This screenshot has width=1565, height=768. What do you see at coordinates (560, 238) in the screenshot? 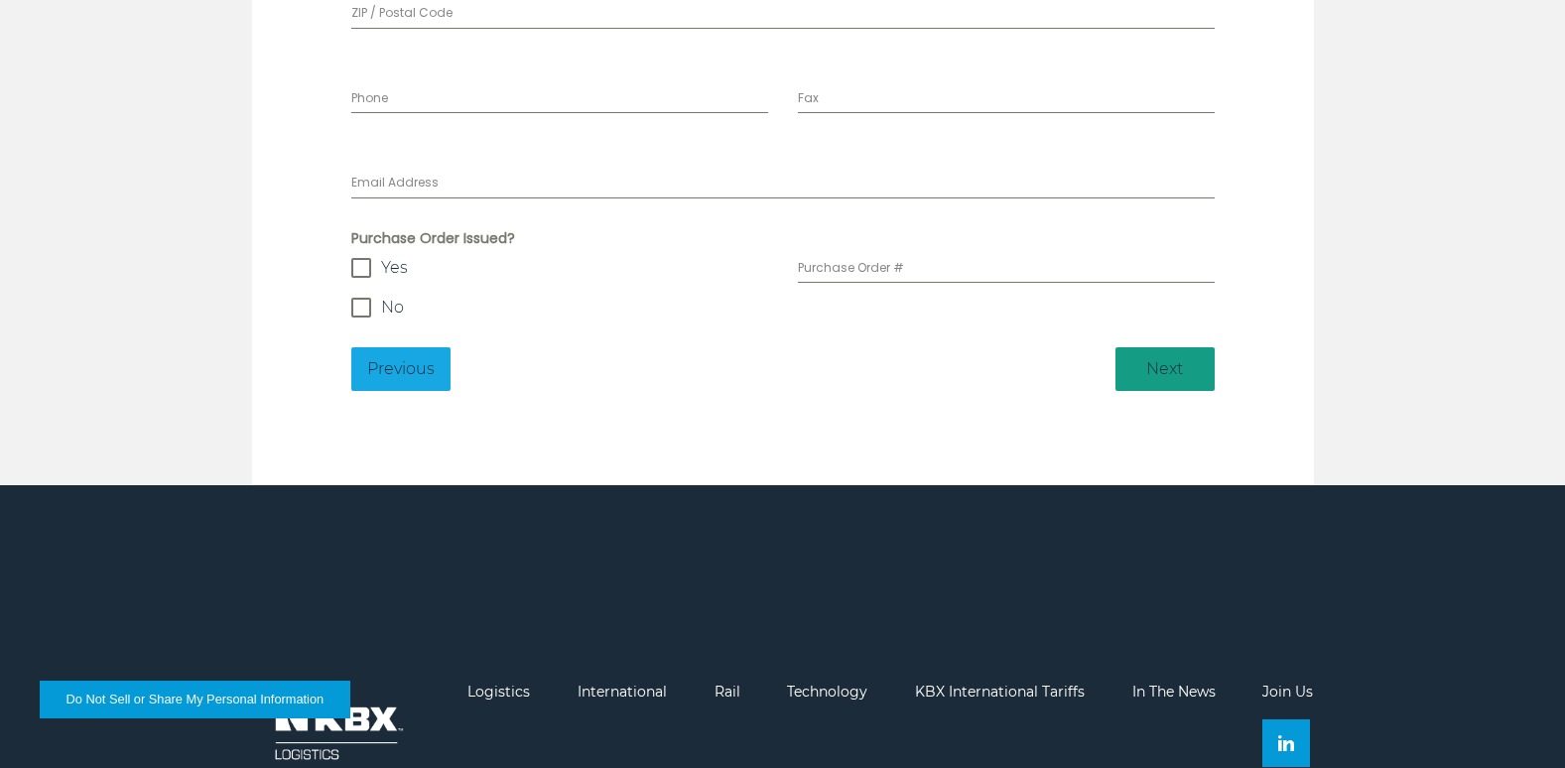
I see `span: Purchase Order Issued?` at bounding box center [560, 238].